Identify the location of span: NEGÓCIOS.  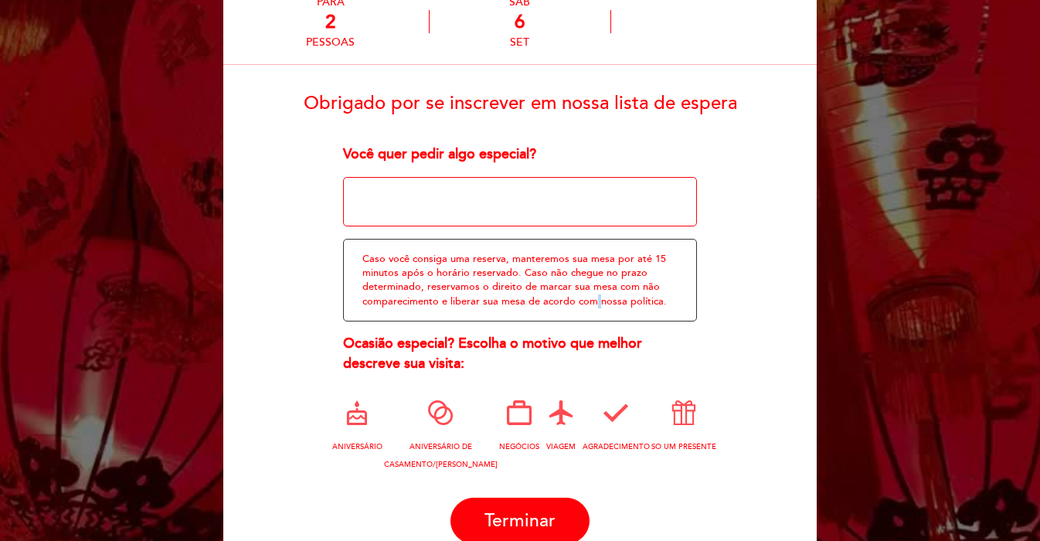
(519, 446).